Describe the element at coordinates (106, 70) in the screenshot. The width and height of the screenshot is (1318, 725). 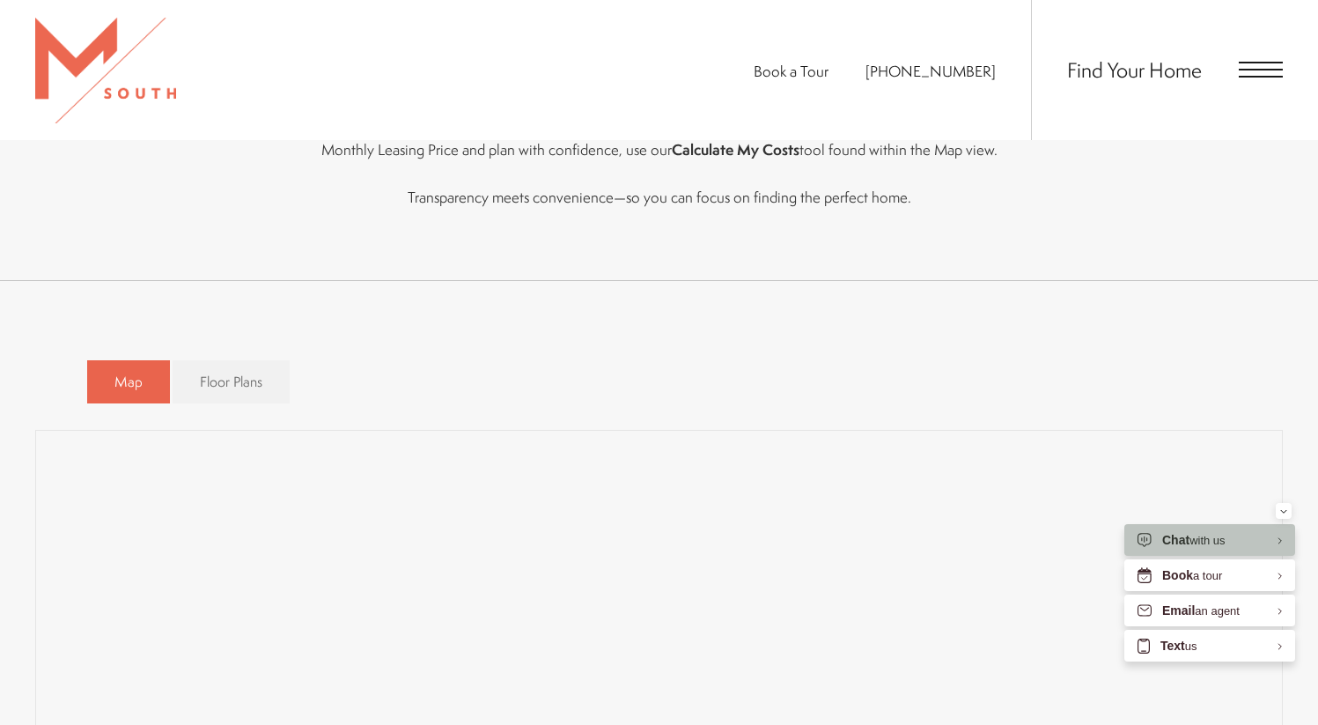
I see `img: MSouth` at that location.